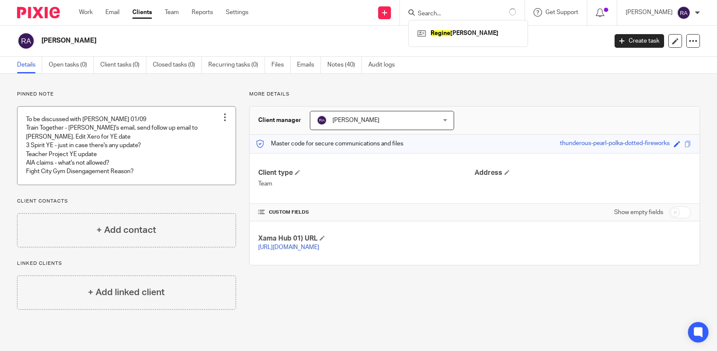 The width and height of the screenshot is (717, 351). I want to click on h4: Address, so click(583, 173).